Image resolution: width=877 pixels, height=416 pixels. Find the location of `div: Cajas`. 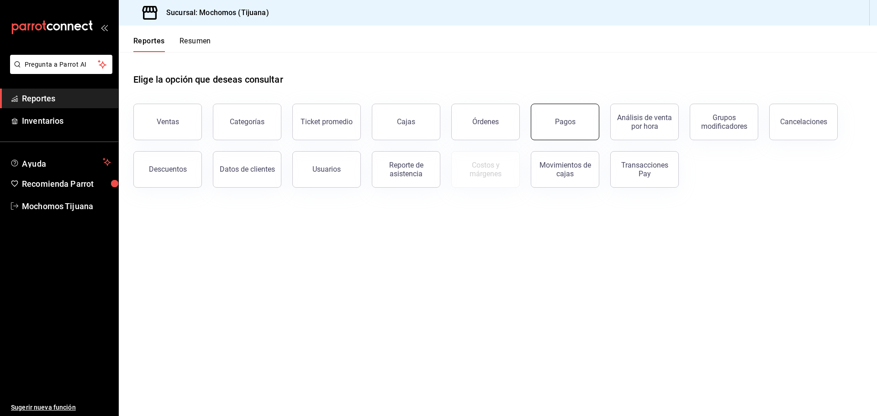

div: Cajas is located at coordinates (406, 122).